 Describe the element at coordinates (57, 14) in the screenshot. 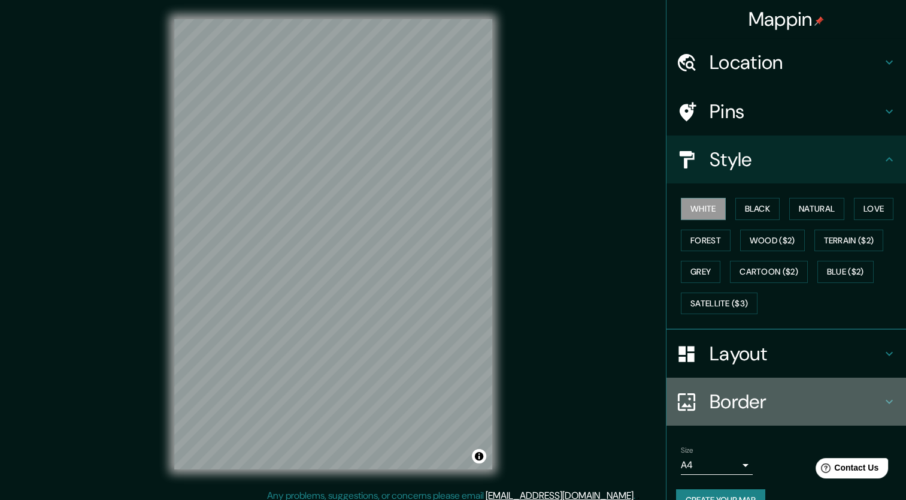

I see `span: Contact Us` at that location.